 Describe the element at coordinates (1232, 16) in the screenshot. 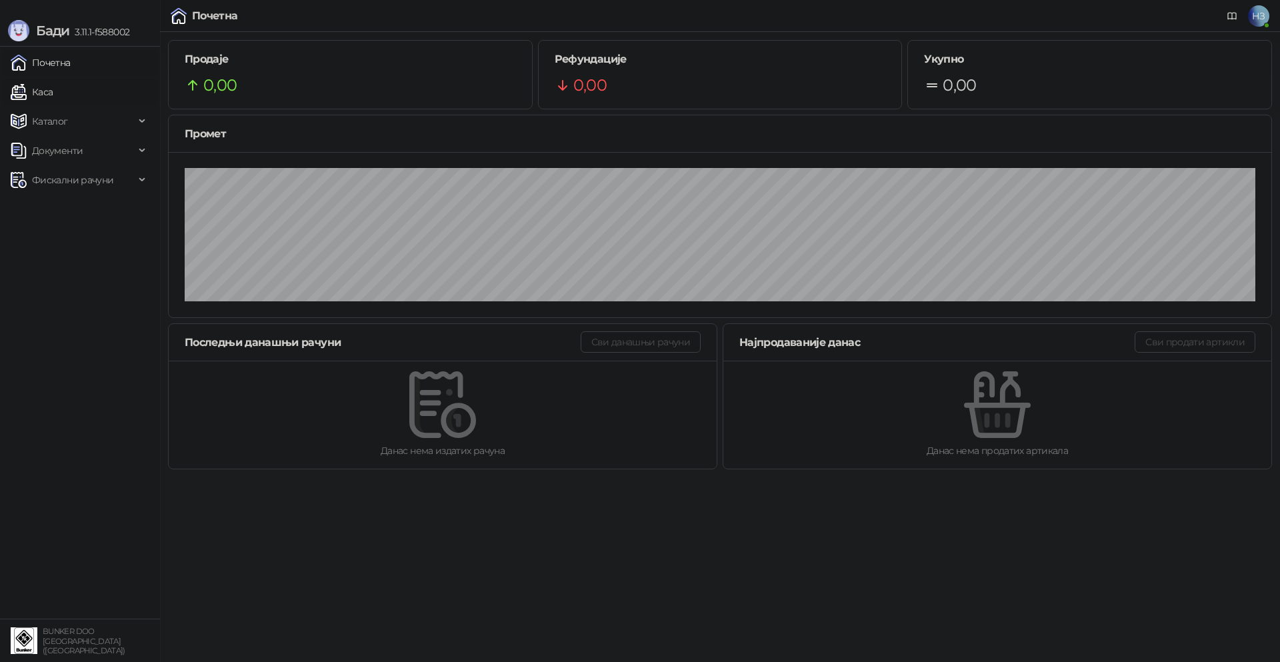

I see `a: Документација` at that location.